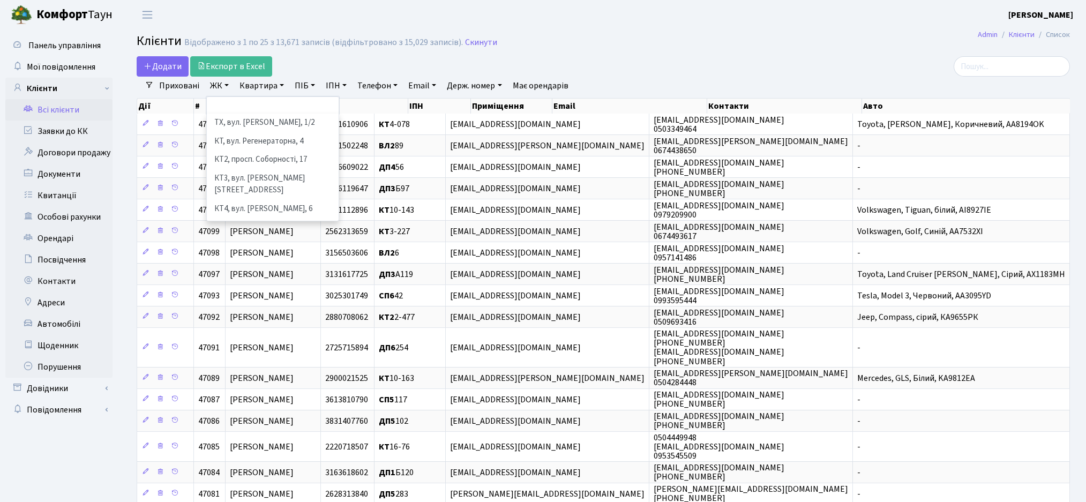  Describe the element at coordinates (393, 348) in the screenshot. I see `span: 254` at that location.